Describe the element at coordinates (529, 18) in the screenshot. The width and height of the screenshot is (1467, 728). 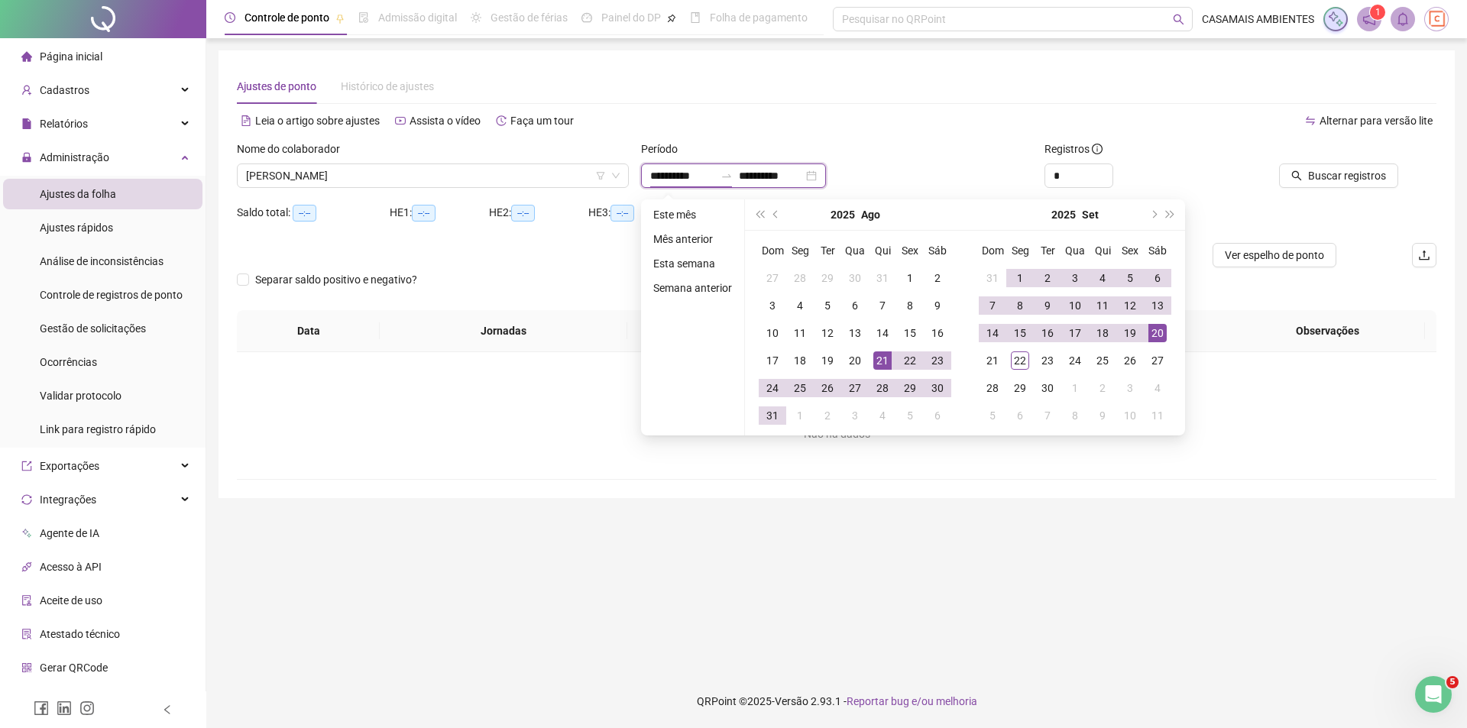
I see `span: Gestão de férias` at that location.